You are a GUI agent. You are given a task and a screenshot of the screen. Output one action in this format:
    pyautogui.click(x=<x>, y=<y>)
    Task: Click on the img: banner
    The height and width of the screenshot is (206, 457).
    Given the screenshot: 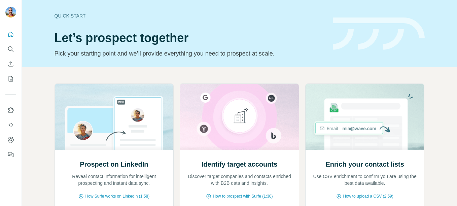 What is the action you would take?
    pyautogui.click(x=379, y=34)
    